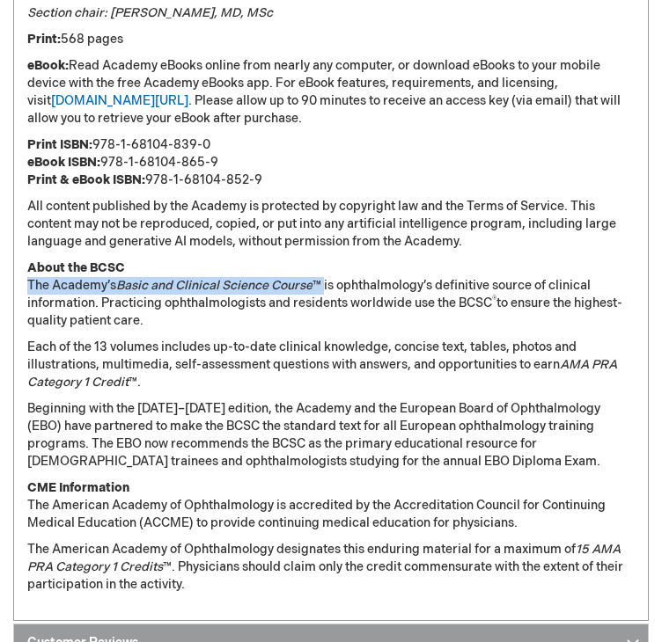 This screenshot has width=662, height=642. I want to click on em: AMA PRA Category 1 Credit, so click(322, 373).